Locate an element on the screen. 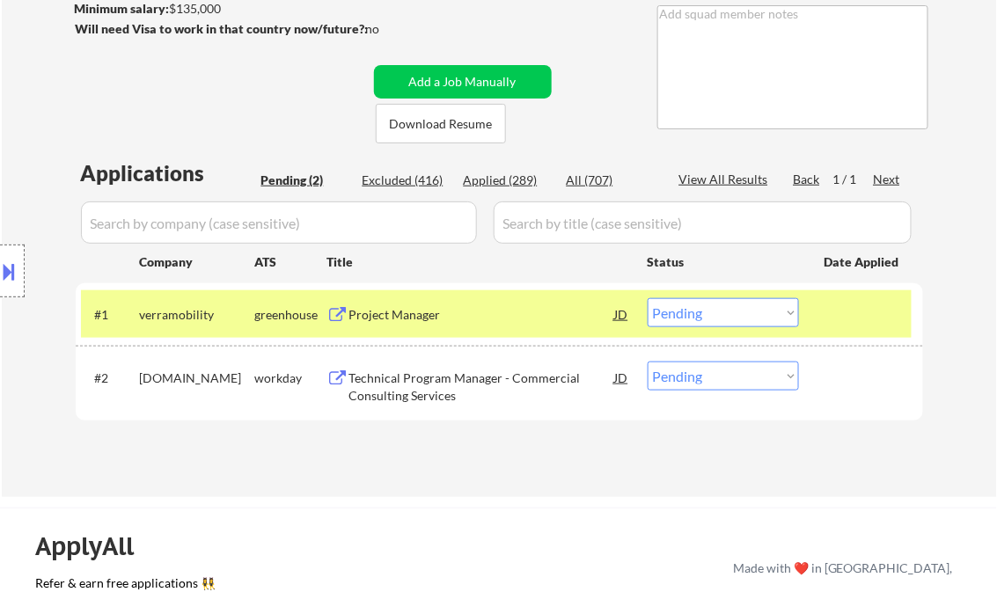 The width and height of the screenshot is (997, 592). strong: Will need Visa to work in that country now/future?: is located at coordinates (222, 28).